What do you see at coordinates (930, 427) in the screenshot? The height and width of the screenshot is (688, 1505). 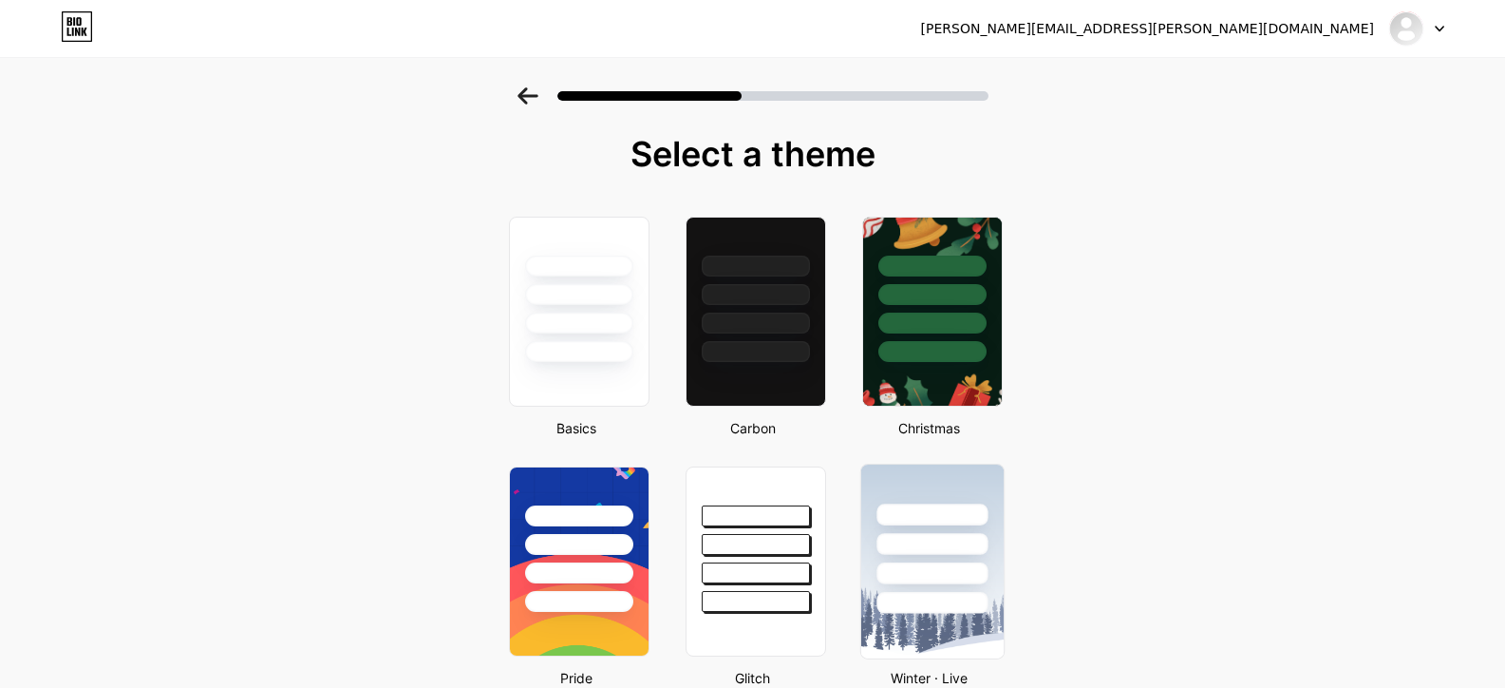 I see `div: Christmas` at bounding box center [930, 427].